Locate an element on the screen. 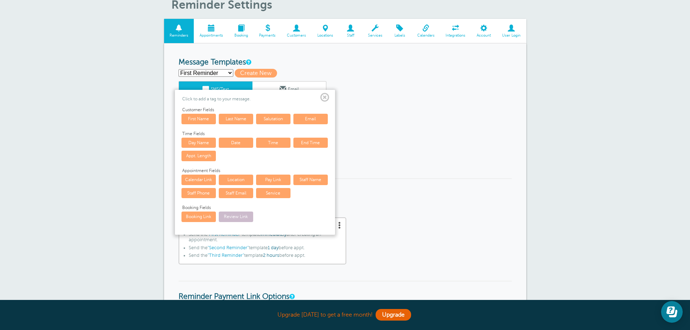 The image size is (690, 330). a: Staff Email is located at coordinates (236, 193).